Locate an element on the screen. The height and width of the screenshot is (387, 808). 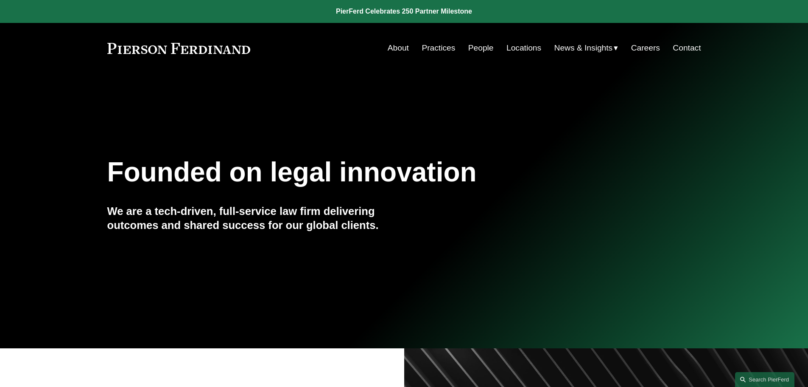
a: People is located at coordinates (481, 48).